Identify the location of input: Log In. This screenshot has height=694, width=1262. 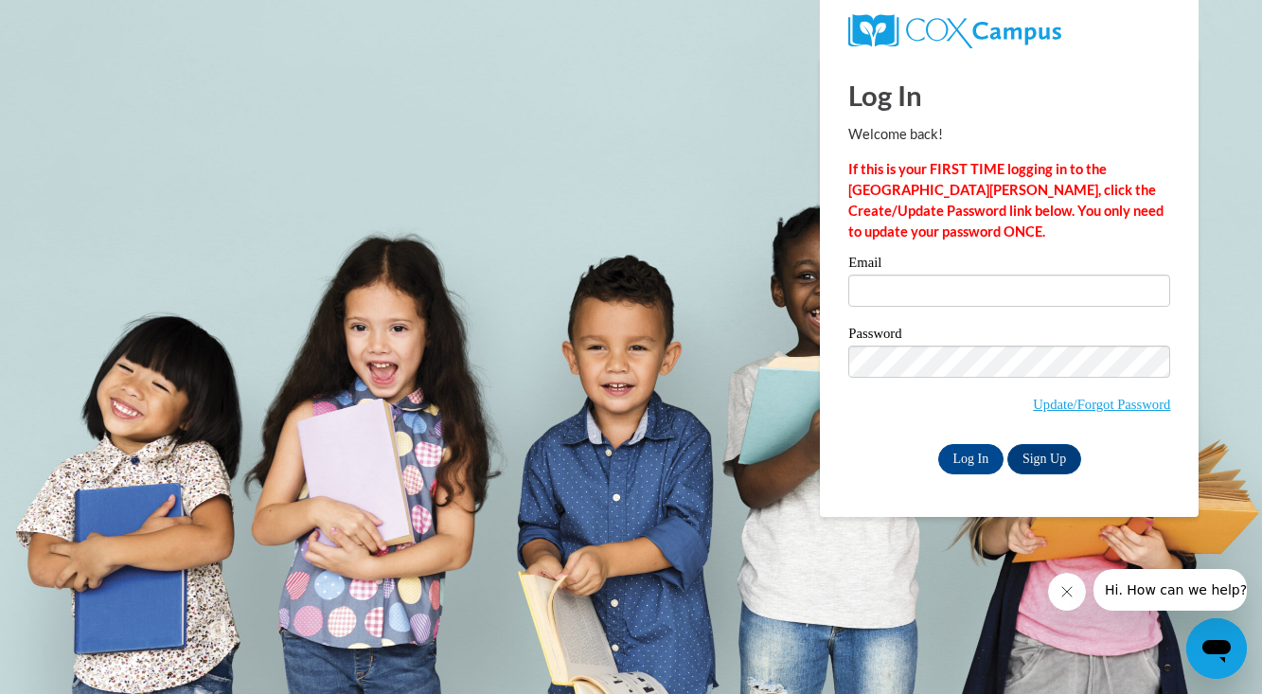
(971, 459).